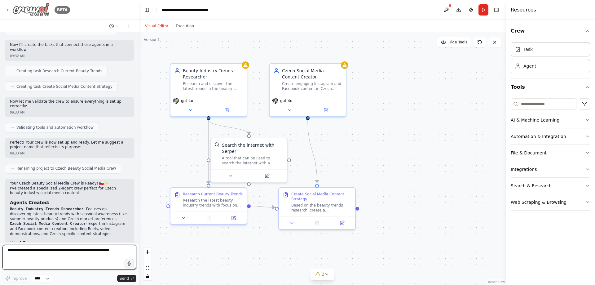  What do you see at coordinates (312, 74) in the screenshot?
I see `div: Czech Social Media Content Creator` at bounding box center [312, 74].